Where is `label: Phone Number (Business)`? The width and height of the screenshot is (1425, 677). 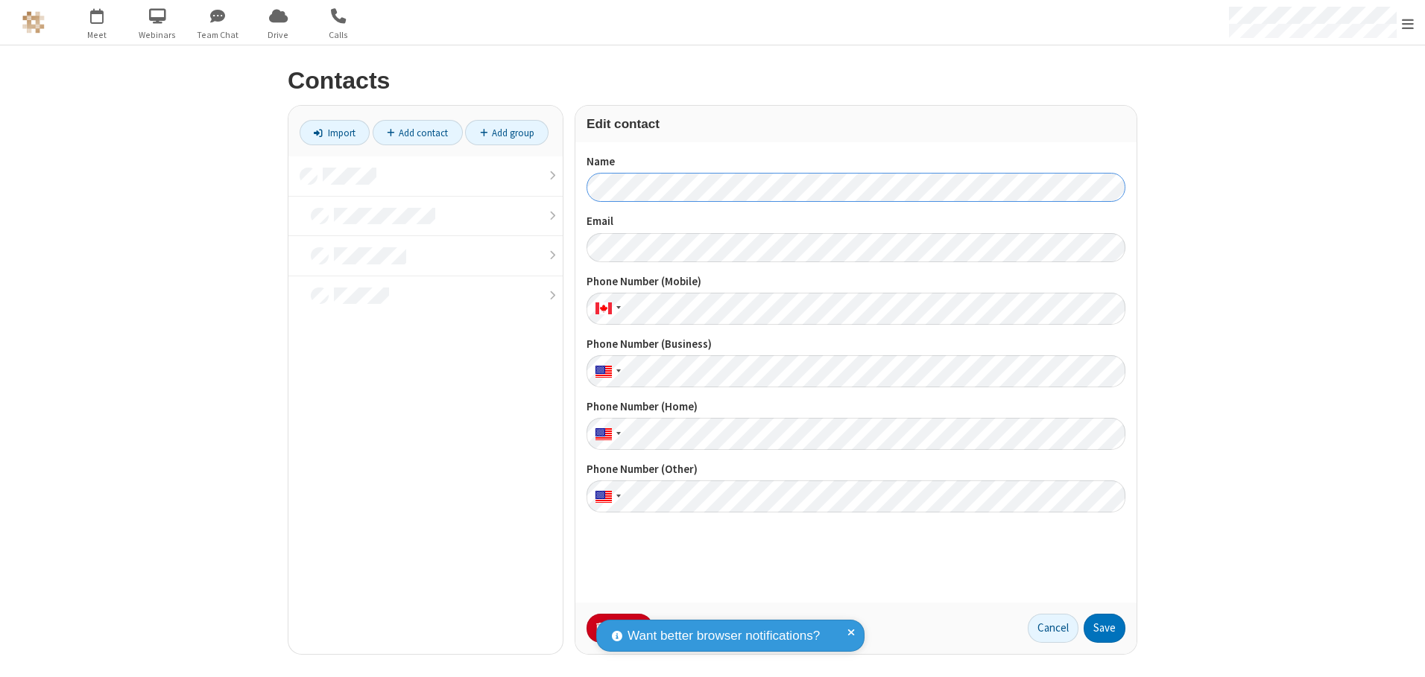 label: Phone Number (Business) is located at coordinates (855, 344).